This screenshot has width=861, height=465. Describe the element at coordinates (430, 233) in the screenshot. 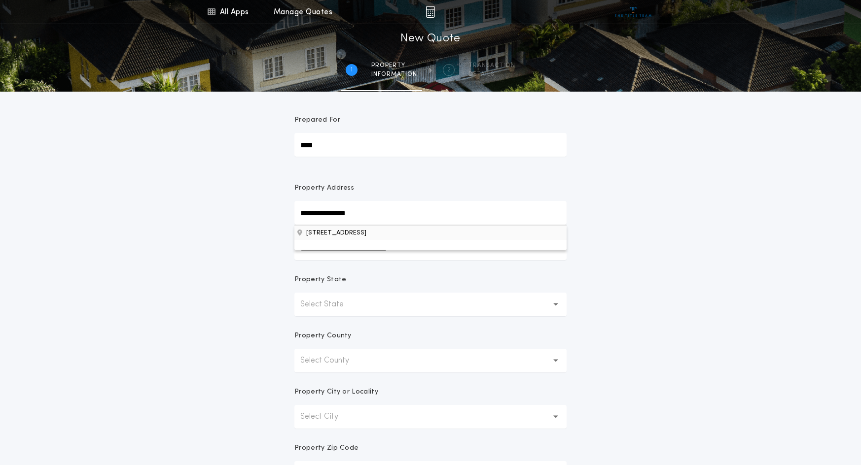

I see `button: Property Address` at that location.